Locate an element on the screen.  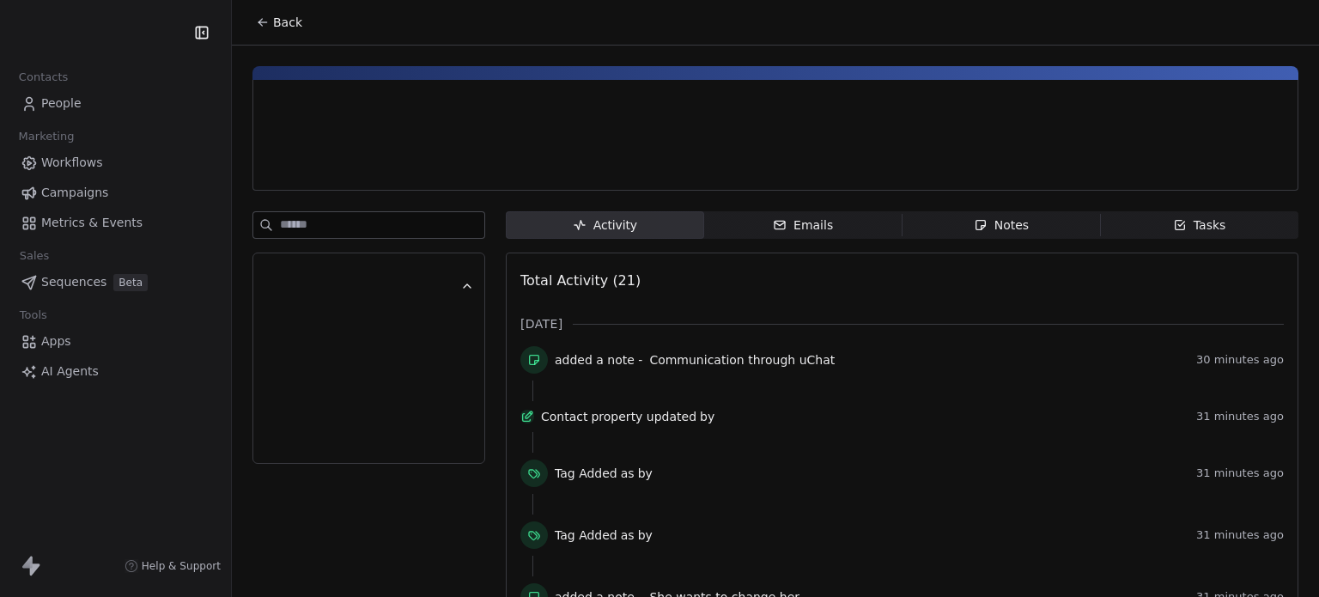
span: Beta is located at coordinates (131, 283).